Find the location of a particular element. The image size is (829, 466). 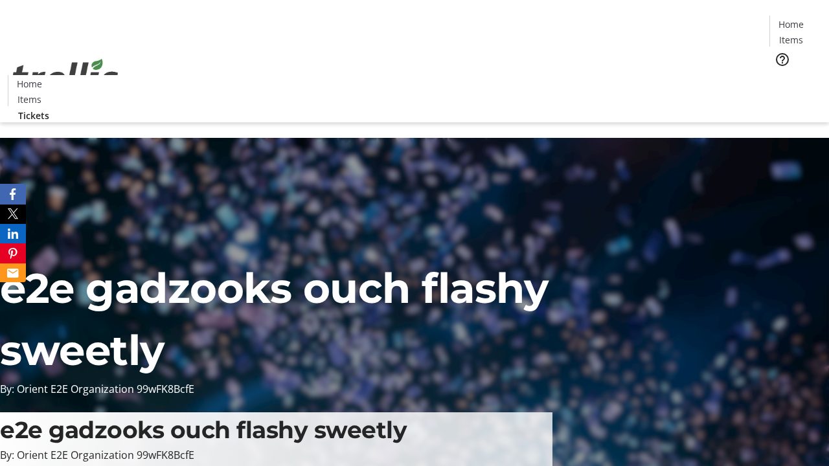

img: Orient E2E Organization 99wFK8BcfE's Logo is located at coordinates (65, 77).